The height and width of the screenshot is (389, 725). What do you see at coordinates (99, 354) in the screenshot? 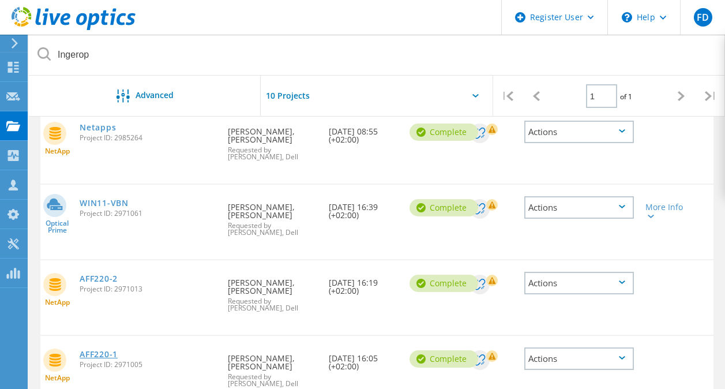
I see `a: AFF220-1` at bounding box center [99, 354].